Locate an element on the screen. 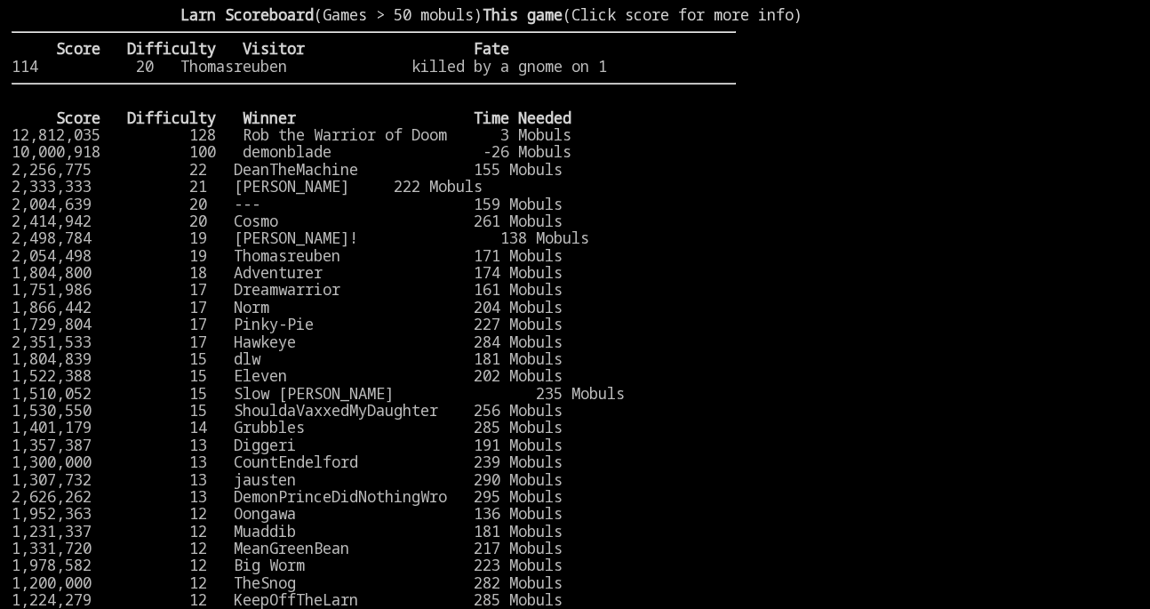 The image size is (1150, 609). a: 1,307,732 13 jausten 290 Mobuls is located at coordinates (287, 479).